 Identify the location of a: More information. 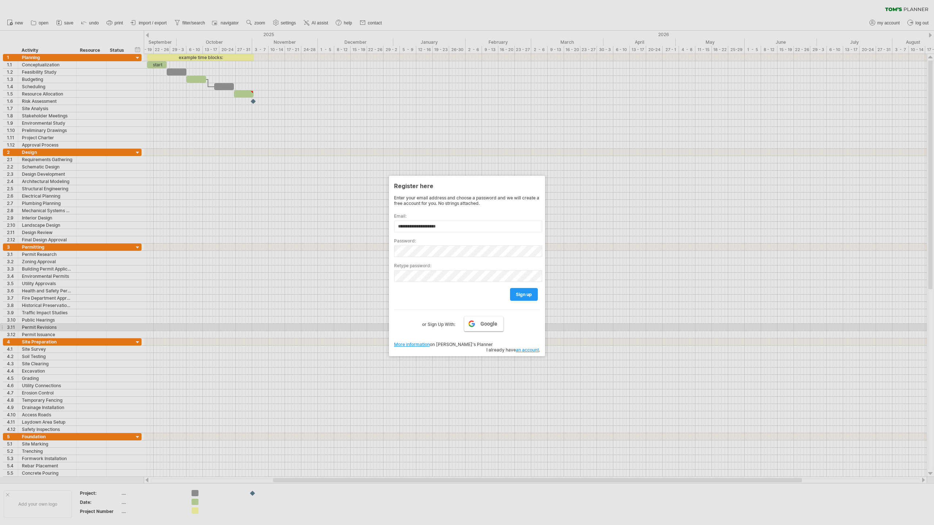
(412, 344).